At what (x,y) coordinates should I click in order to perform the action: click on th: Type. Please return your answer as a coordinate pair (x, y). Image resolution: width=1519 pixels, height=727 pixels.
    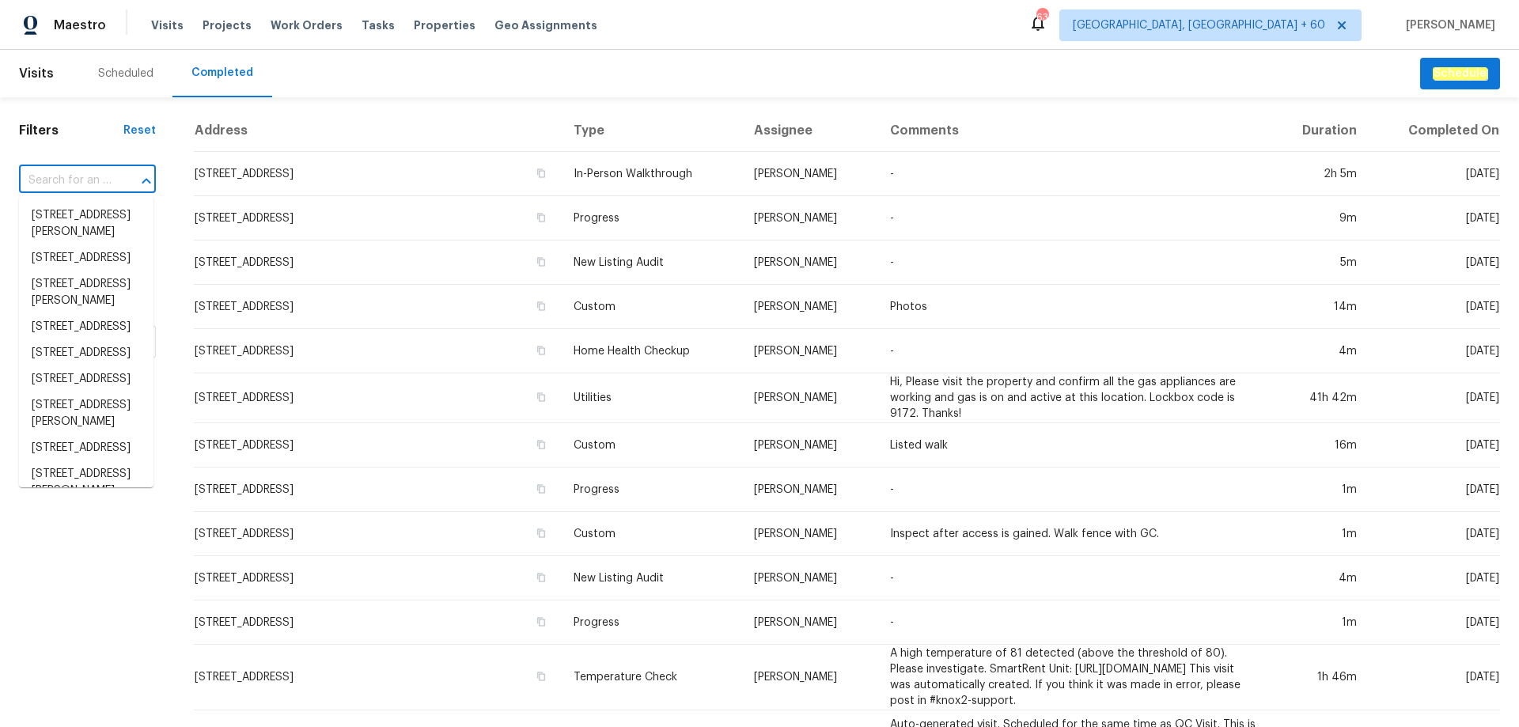
    Looking at the image, I should click on (651, 131).